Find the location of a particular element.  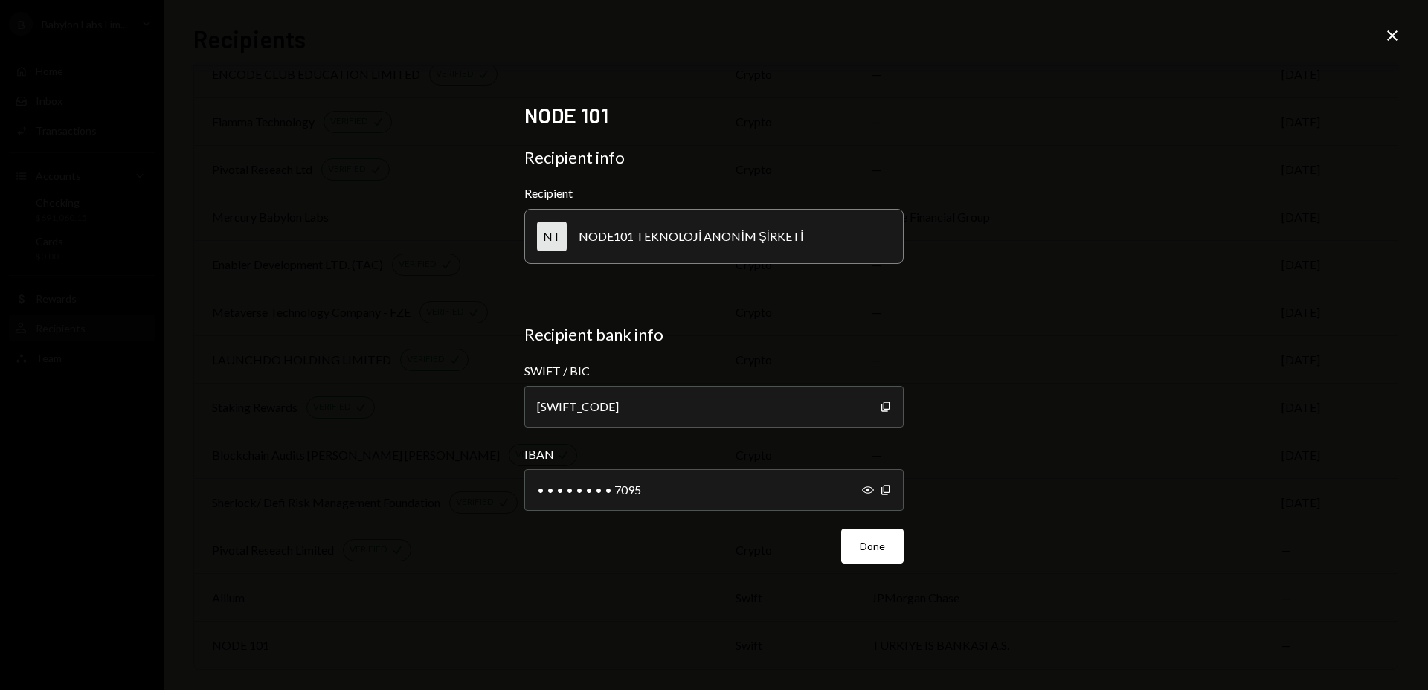

button: Done is located at coordinates (872, 546).